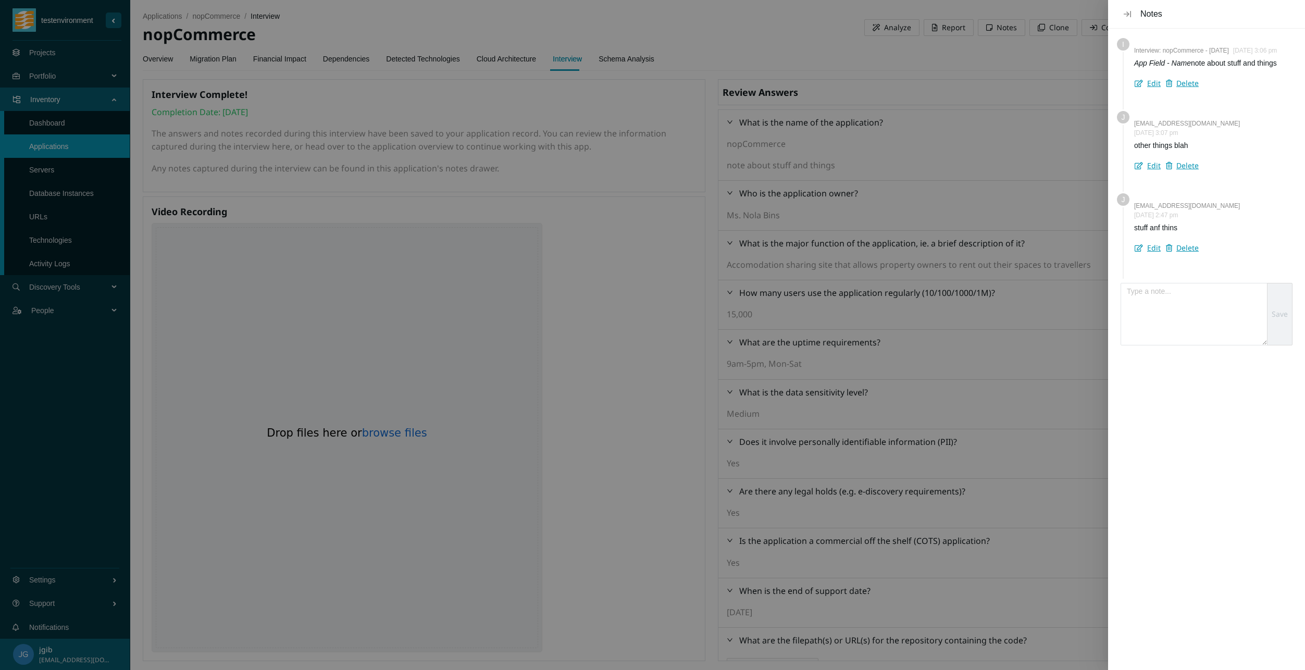  I want to click on button: Save, so click(1279, 314).